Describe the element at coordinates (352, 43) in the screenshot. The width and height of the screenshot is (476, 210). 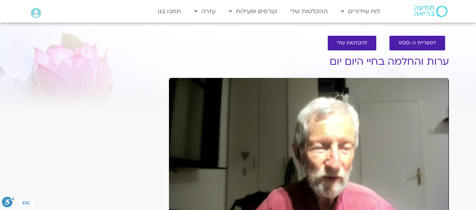
I see `a: להקלטות שלי` at that location.